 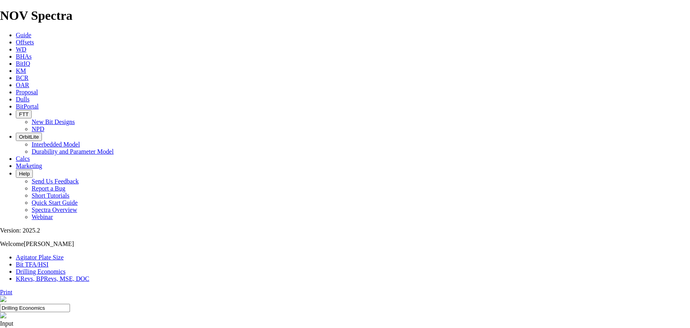 What do you see at coordinates (27, 92) in the screenshot?
I see `span: Proposal` at bounding box center [27, 92].